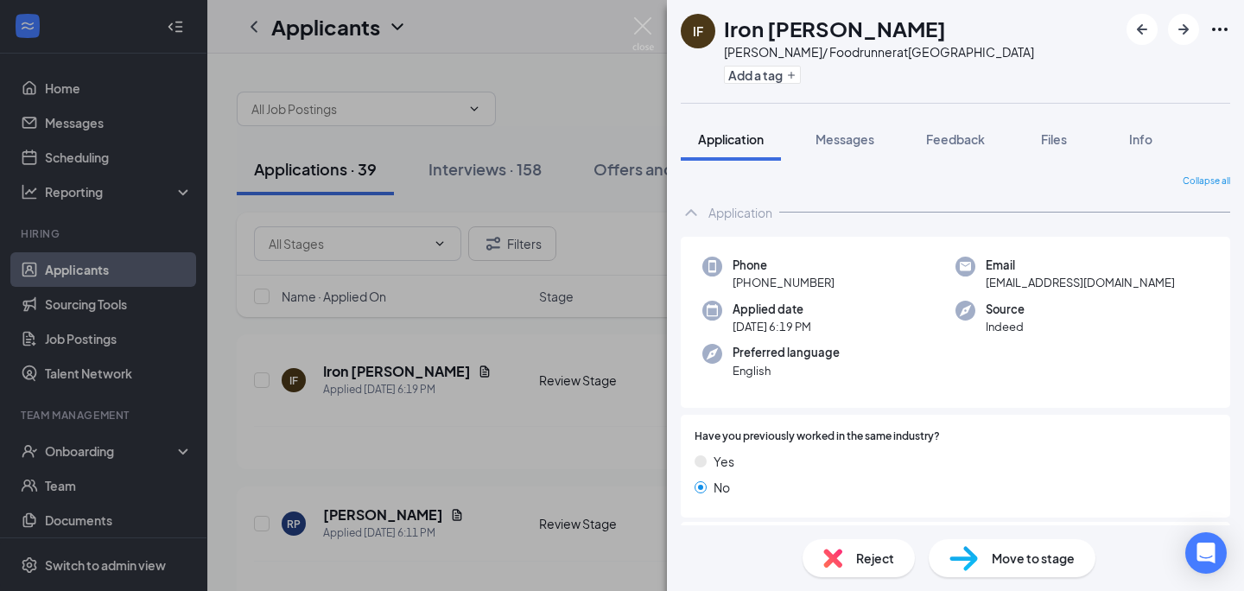  Describe the element at coordinates (724, 461) in the screenshot. I see `span: Yes` at that location.